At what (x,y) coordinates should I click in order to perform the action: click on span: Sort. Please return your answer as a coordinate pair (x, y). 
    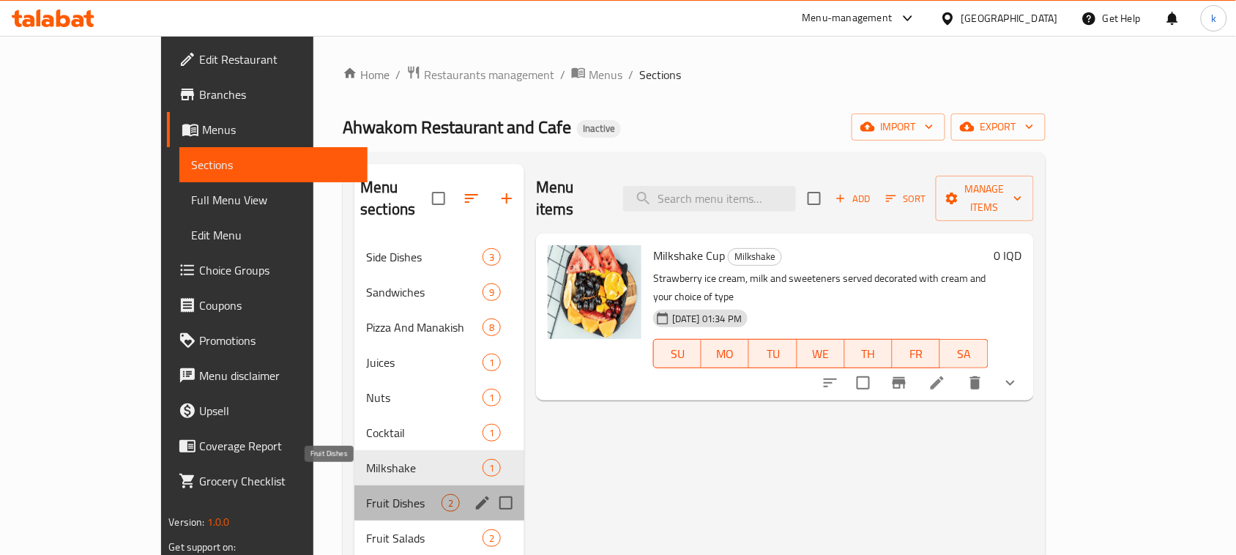
    Looking at the image, I should click on (906, 198).